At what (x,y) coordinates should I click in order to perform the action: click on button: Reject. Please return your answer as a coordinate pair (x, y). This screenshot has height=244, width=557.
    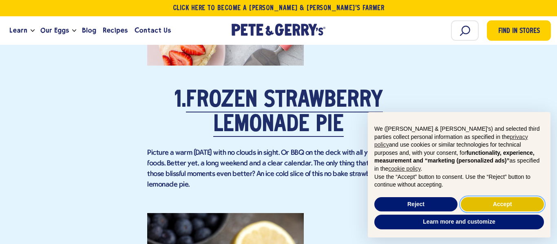
    Looking at the image, I should click on (416, 205).